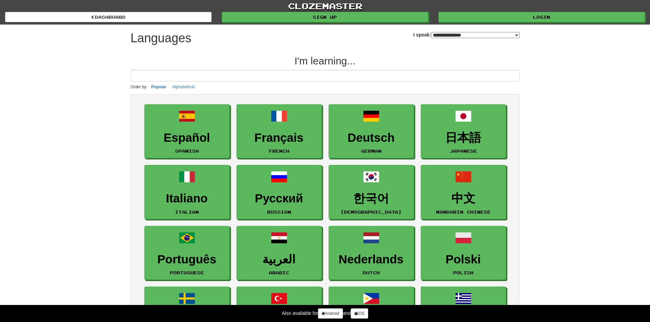 The height and width of the screenshot is (322, 650). Describe the element at coordinates (187, 253) in the screenshot. I see `a: PortuguêsPortuguese` at that location.